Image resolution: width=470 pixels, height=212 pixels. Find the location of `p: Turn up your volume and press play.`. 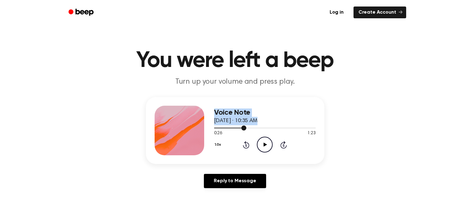

p: Turn up your volume and press play. is located at coordinates (235, 82).